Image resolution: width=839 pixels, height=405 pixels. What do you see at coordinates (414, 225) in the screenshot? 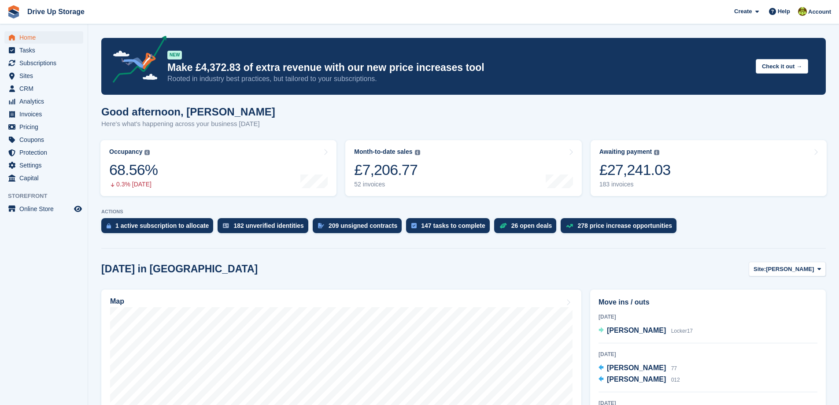
I see `img: task-75834270c22a3079a89374b754ae025e5fb1db73e45f91037f5363f120a921f8.svg` at bounding box center [414, 225].